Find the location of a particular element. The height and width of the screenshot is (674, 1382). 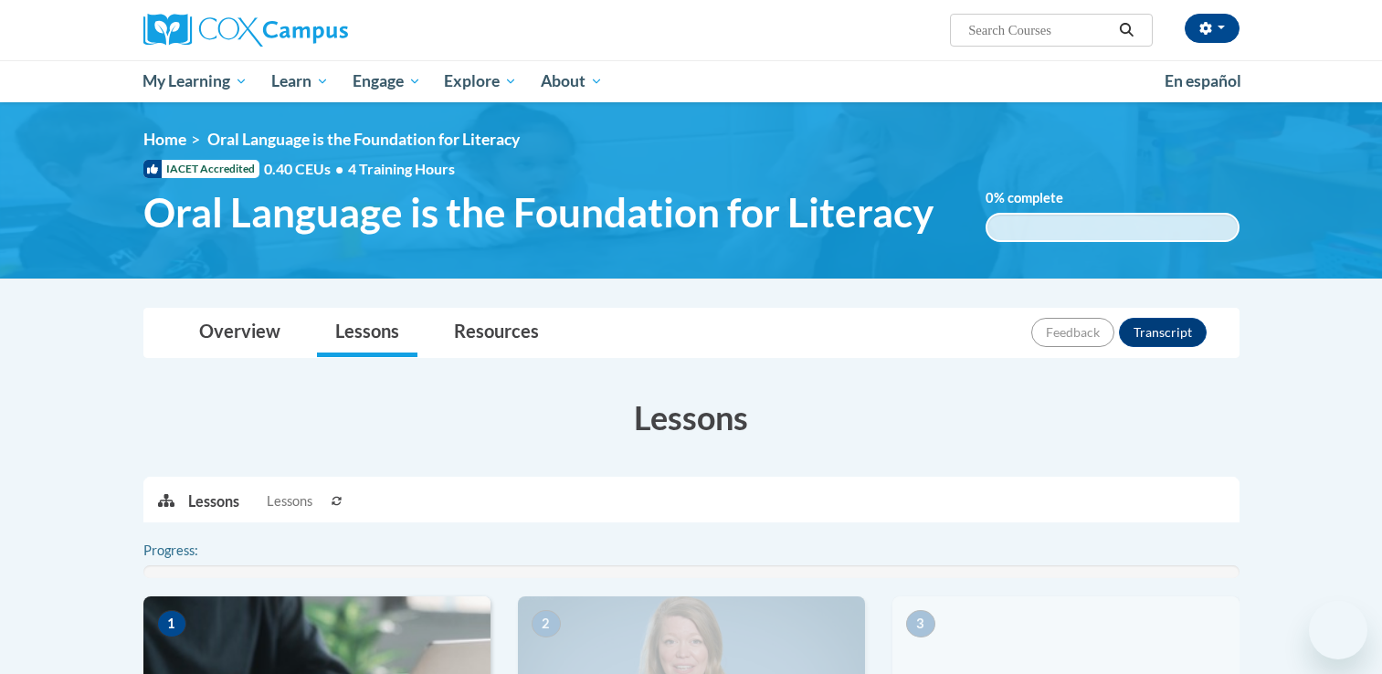

img: Cox Campus is located at coordinates (246, 30).